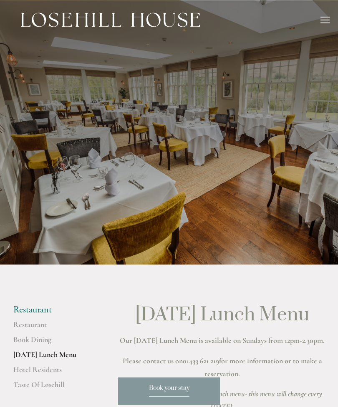 This screenshot has width=338, height=407. What do you see at coordinates (200, 361) in the screenshot?
I see `a: 01433 621 219` at bounding box center [200, 361].